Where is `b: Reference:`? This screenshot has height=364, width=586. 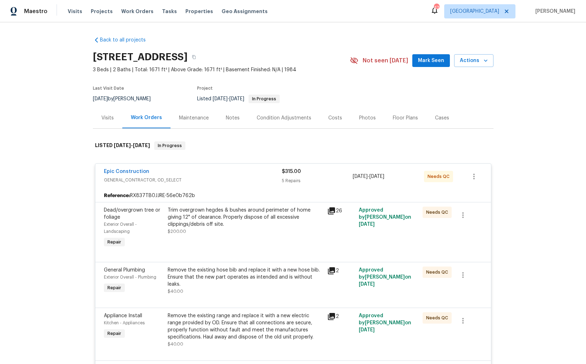
b: Reference: is located at coordinates (117, 196).